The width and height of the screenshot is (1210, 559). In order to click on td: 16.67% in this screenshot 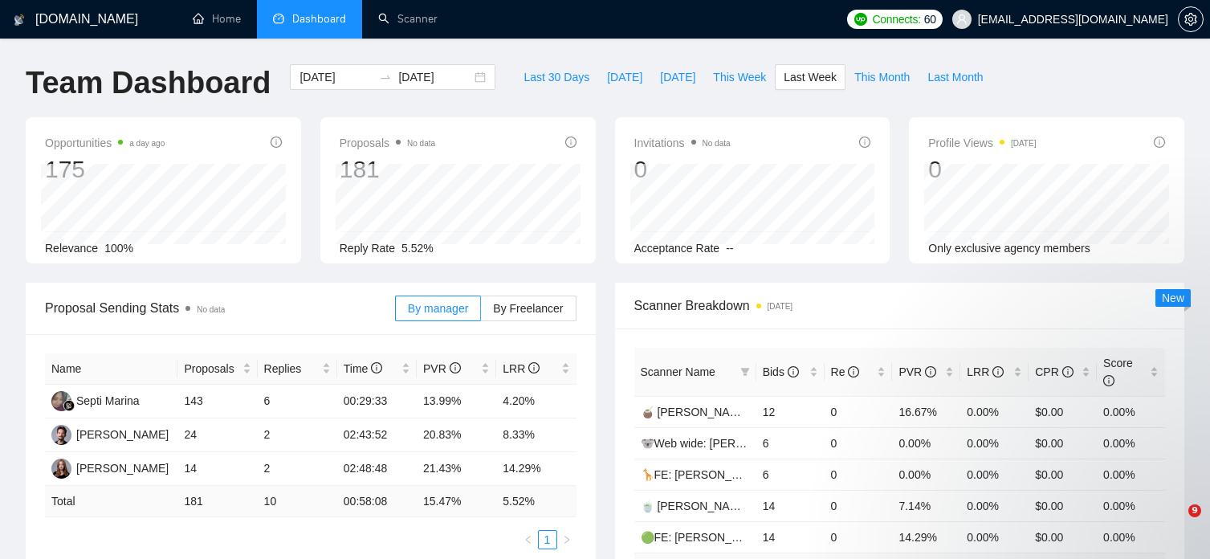, I will do `click(926, 411)`.